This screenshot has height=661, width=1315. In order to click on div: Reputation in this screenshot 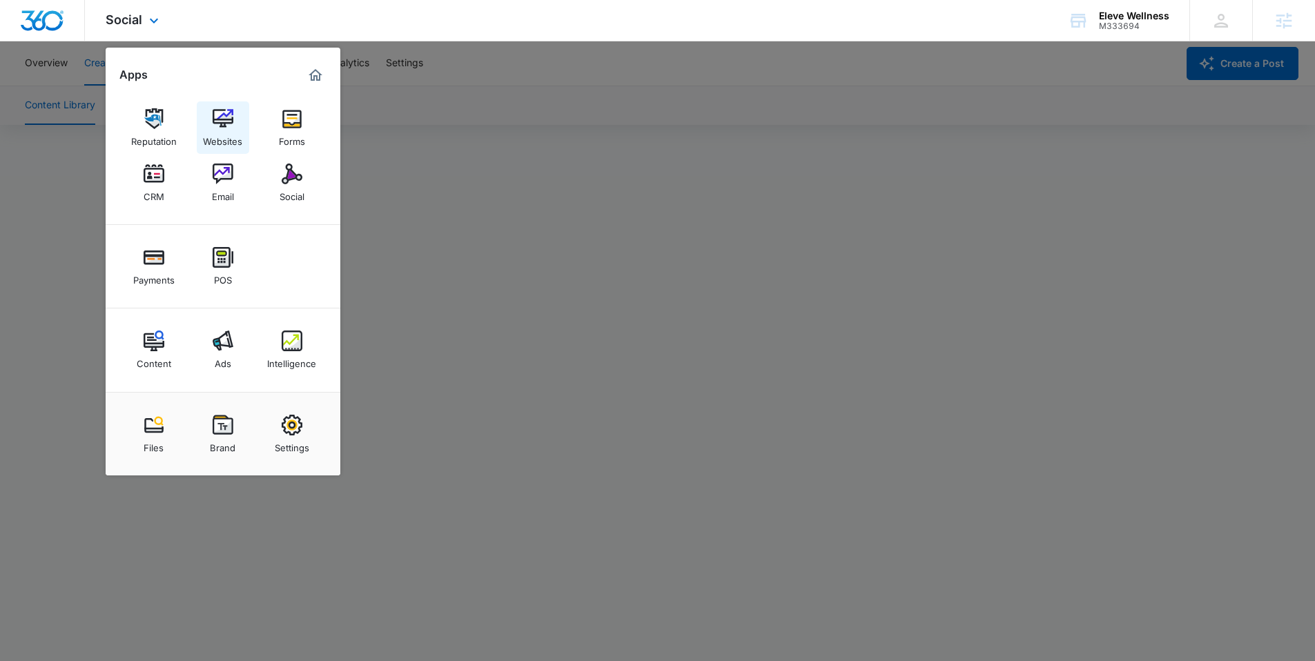, I will do `click(154, 138)`.